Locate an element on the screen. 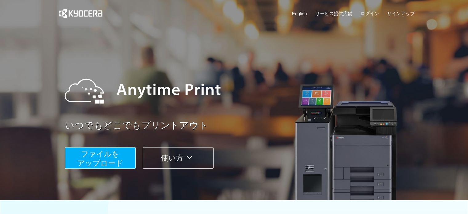 The width and height of the screenshot is (468, 214). a: いつでもどこでもプリントアウト is located at coordinates (242, 125).